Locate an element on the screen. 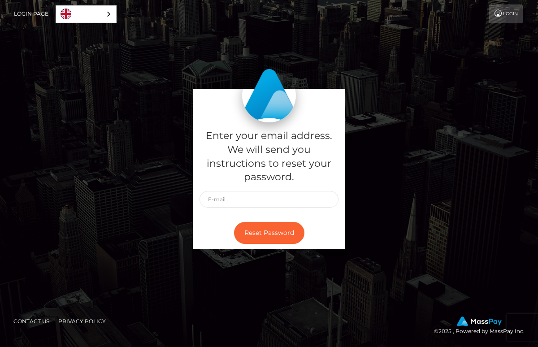  button: Reset Password is located at coordinates (269, 233).